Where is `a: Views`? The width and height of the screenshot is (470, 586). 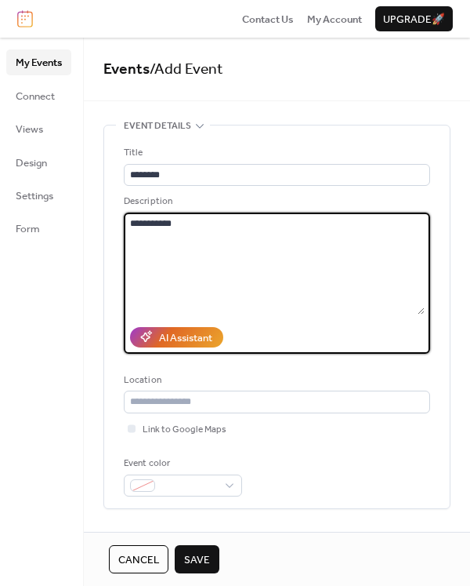 a: Views is located at coordinates (38, 129).